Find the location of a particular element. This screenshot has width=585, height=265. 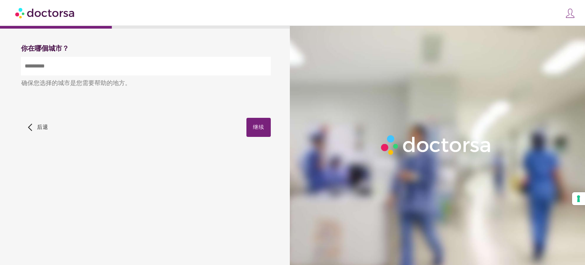

button: arrow_back_ios 后退 is located at coordinates (38, 127).